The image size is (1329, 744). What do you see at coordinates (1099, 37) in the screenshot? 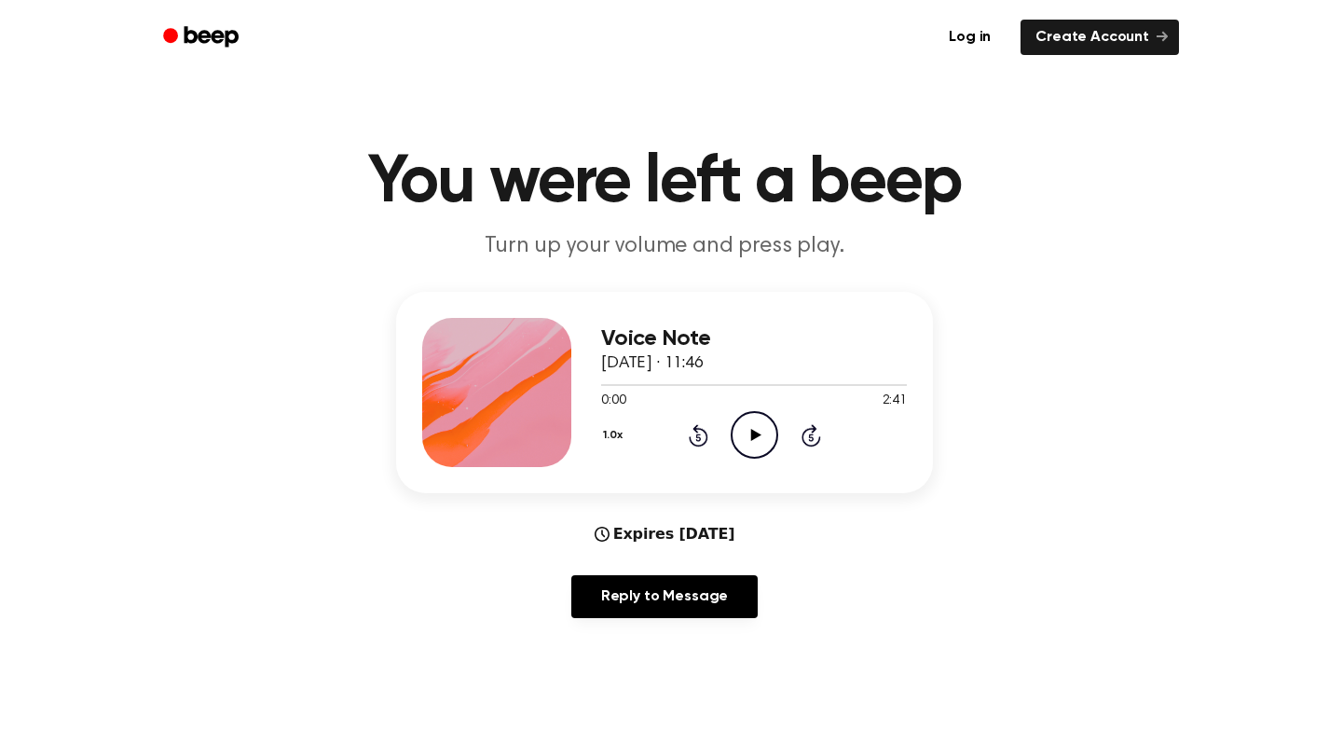
I see `a: Create Account` at bounding box center [1099, 37].